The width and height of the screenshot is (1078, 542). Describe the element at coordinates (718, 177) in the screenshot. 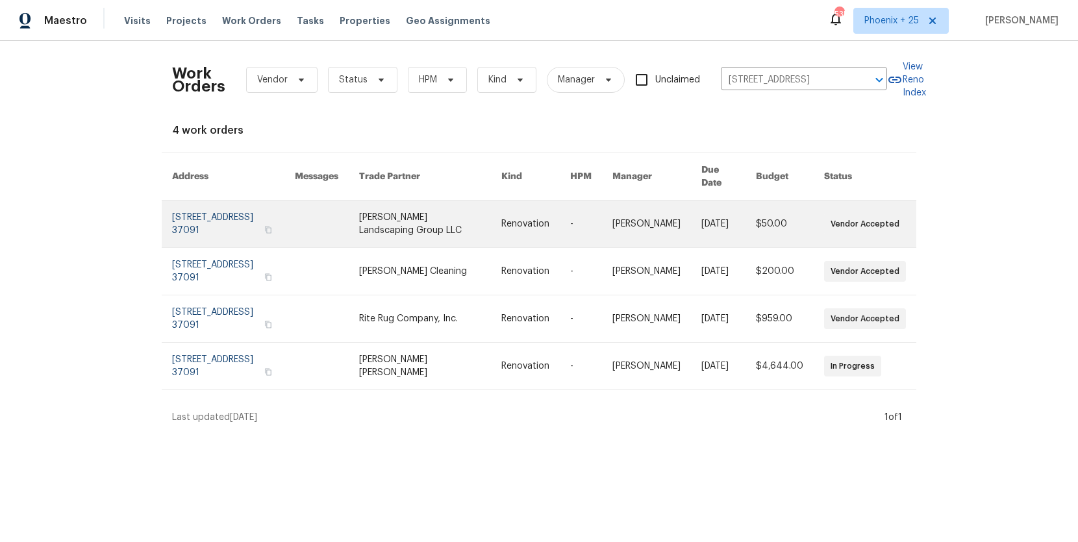

I see `th: Due Date` at that location.